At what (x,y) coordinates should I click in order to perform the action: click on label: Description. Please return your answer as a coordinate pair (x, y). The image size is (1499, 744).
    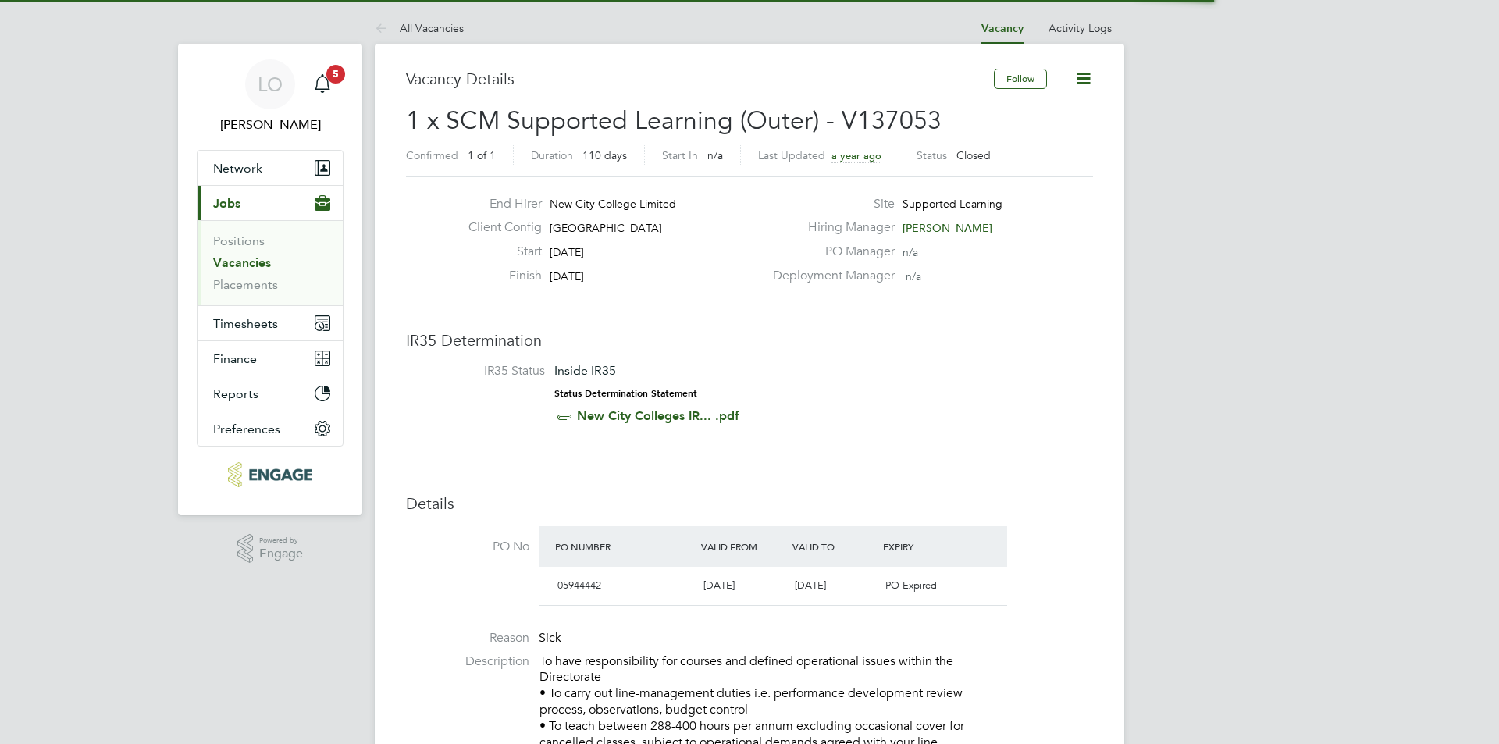
    Looking at the image, I should click on (468, 661).